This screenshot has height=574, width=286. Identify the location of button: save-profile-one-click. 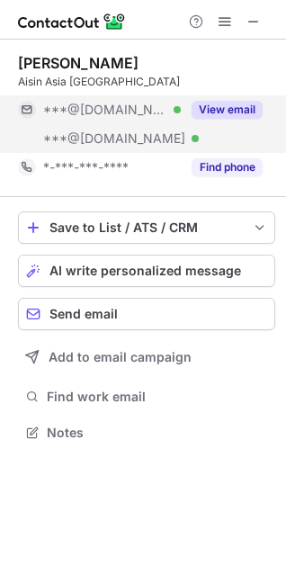
(147, 228).